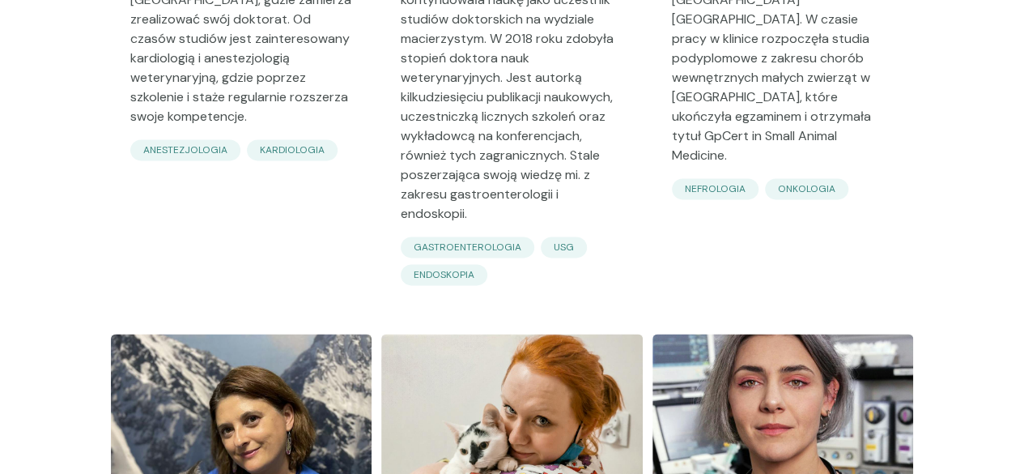 The width and height of the screenshot is (1024, 474). I want to click on p: USG, so click(563, 247).